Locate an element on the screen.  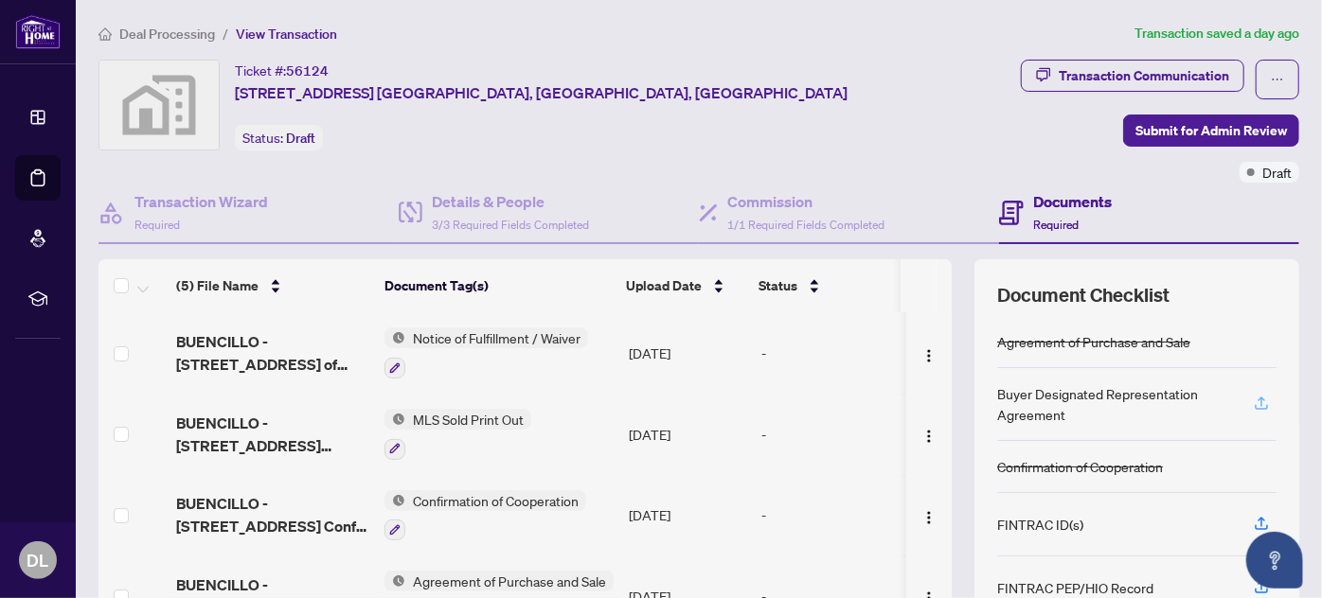
span: DL is located at coordinates (38, 560).